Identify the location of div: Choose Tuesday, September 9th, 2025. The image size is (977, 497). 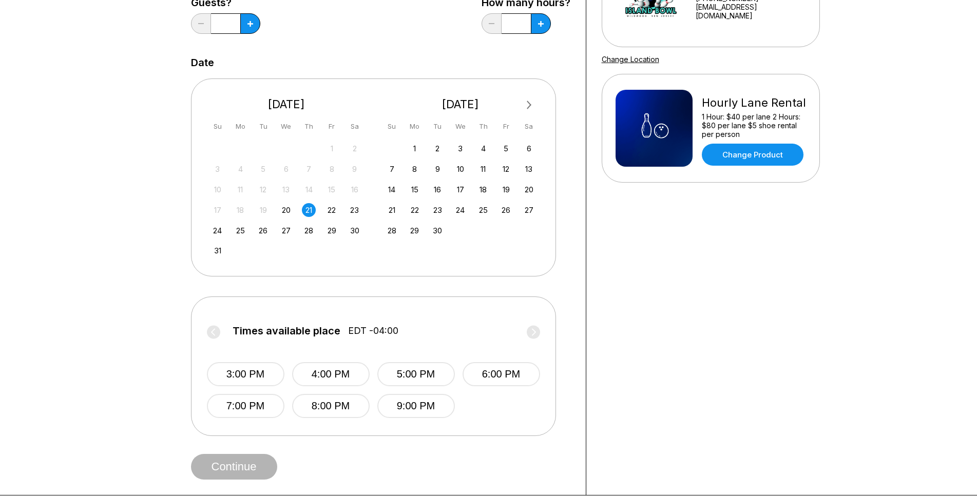
(437, 169).